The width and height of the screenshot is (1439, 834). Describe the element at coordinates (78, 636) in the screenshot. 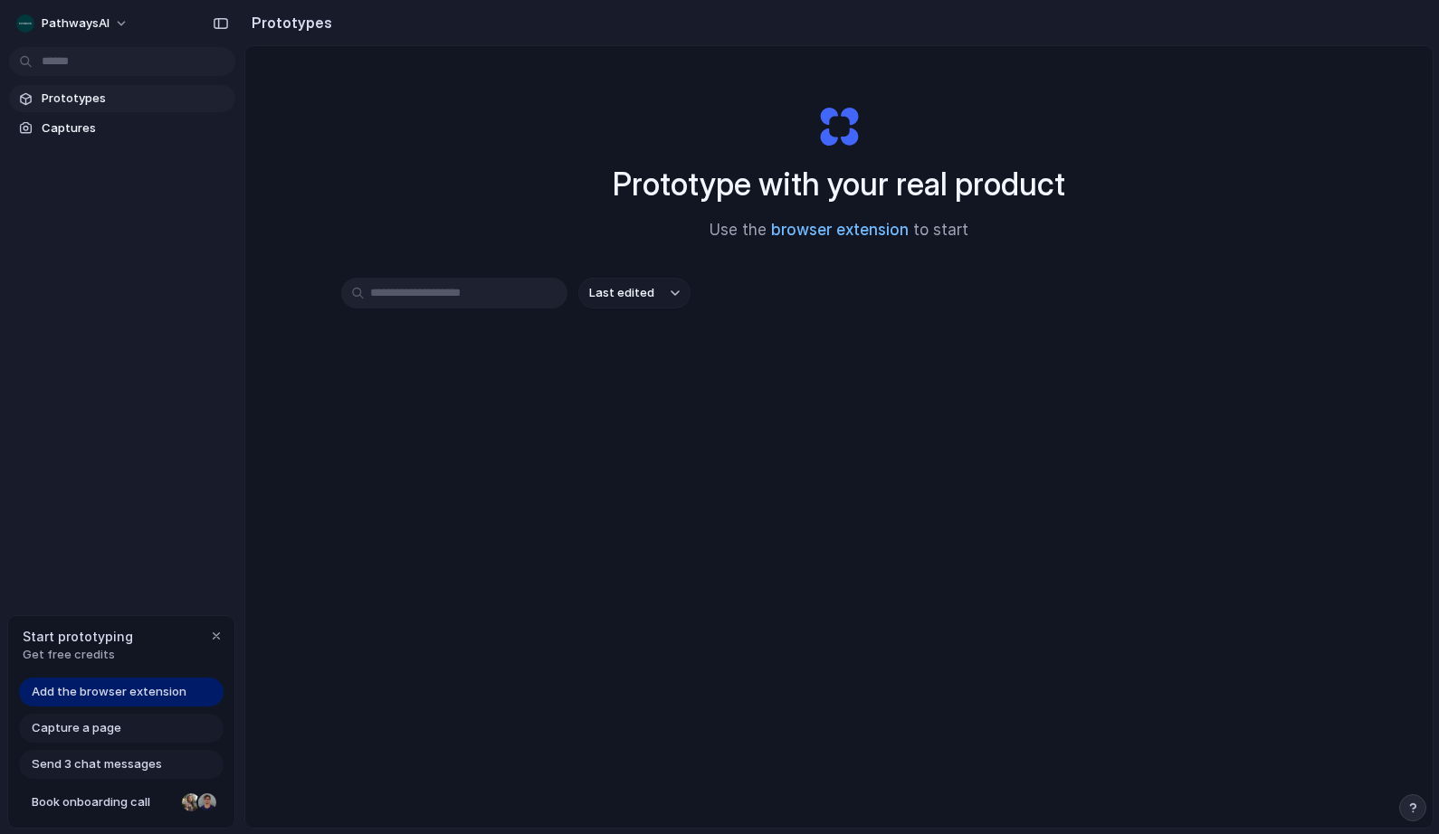

I see `span: Start prototyping` at that location.